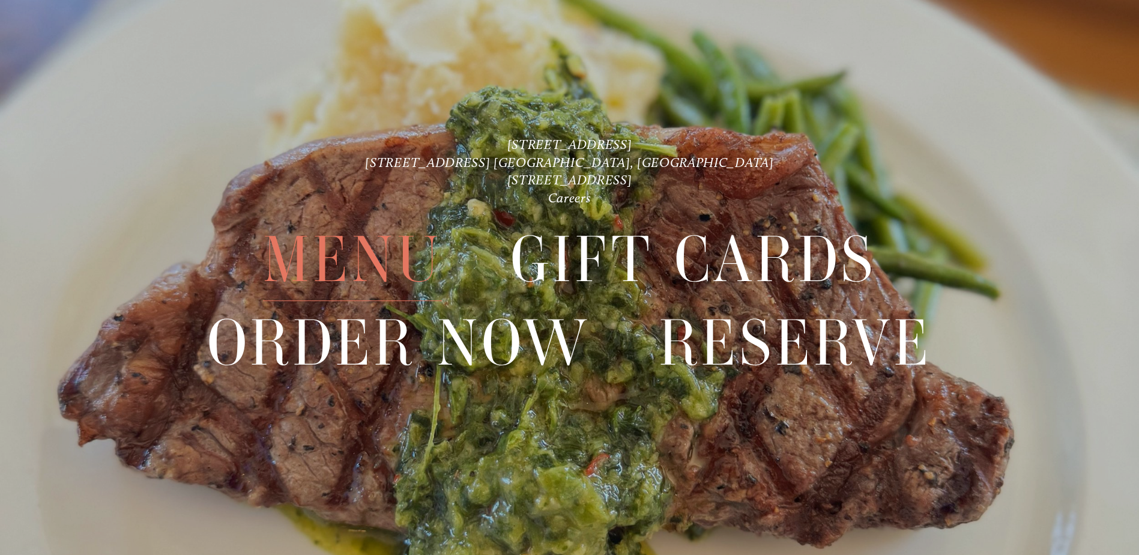 Image resolution: width=1139 pixels, height=555 pixels. I want to click on a: Gift Cards, so click(693, 259).